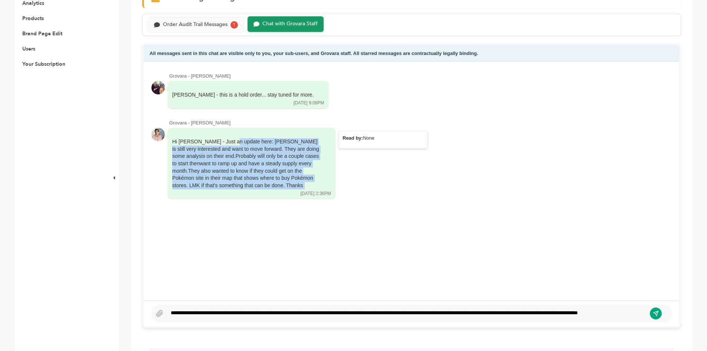  What do you see at coordinates (241, 167) in the screenshot?
I see `span: want to ramp up and have a steady supply every month.` at bounding box center [241, 167].